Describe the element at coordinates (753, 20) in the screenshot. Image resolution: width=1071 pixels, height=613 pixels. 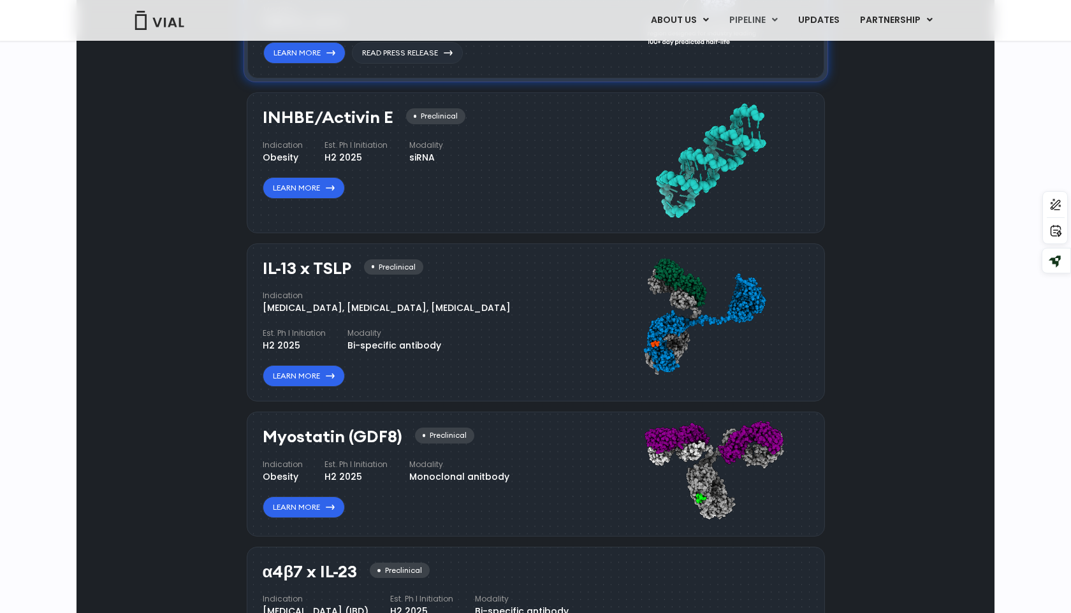
I see `a: PIPELINEMenu Toggle` at that location.